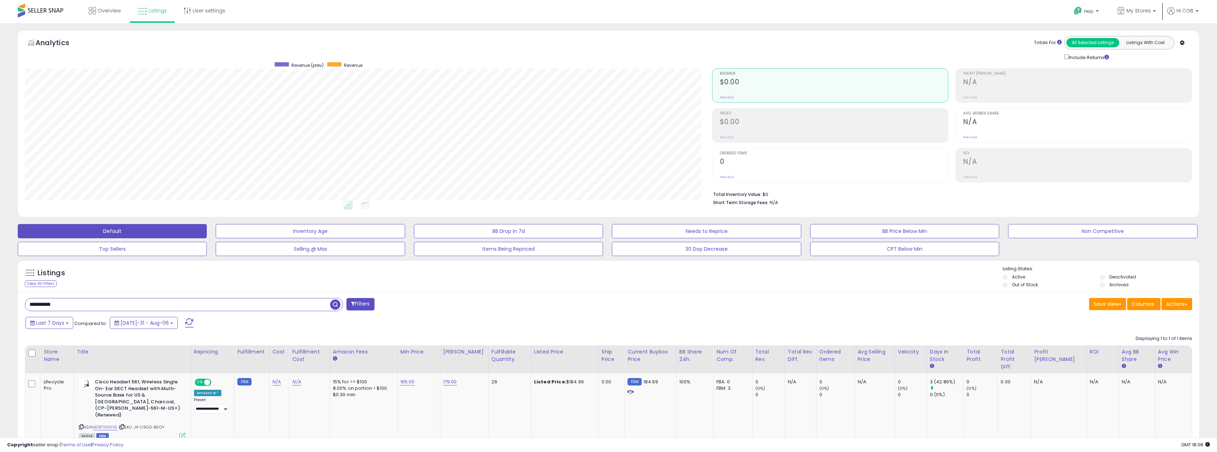  Describe the element at coordinates (1078, 11) in the screenshot. I see `i: Get Help` at that location.